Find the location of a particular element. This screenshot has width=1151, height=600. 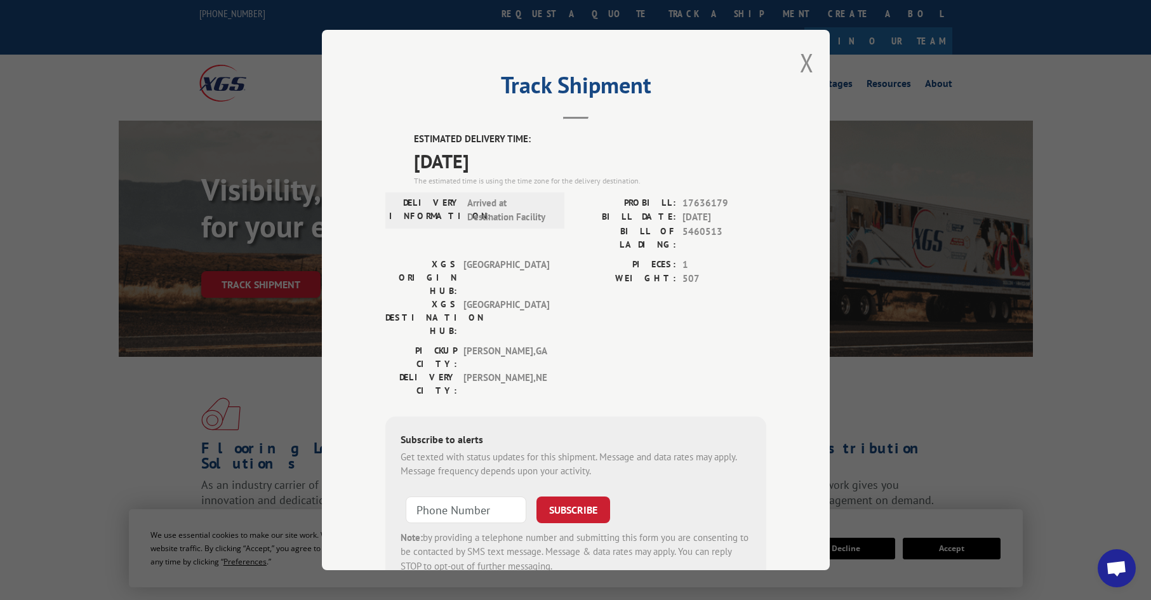

input: Phone Number is located at coordinates (466, 510).